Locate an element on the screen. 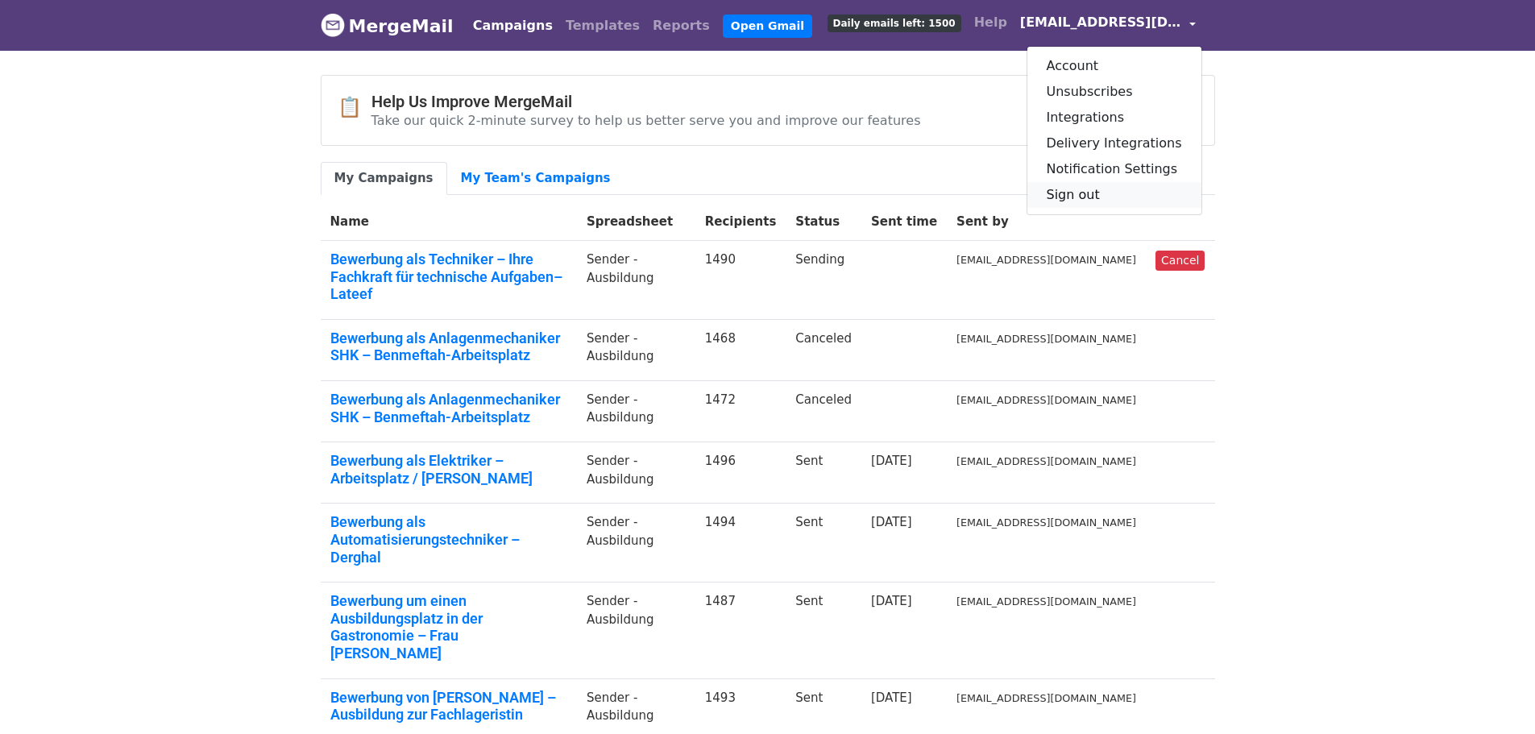 This screenshot has width=1535, height=734. th: Name is located at coordinates (449, 222).